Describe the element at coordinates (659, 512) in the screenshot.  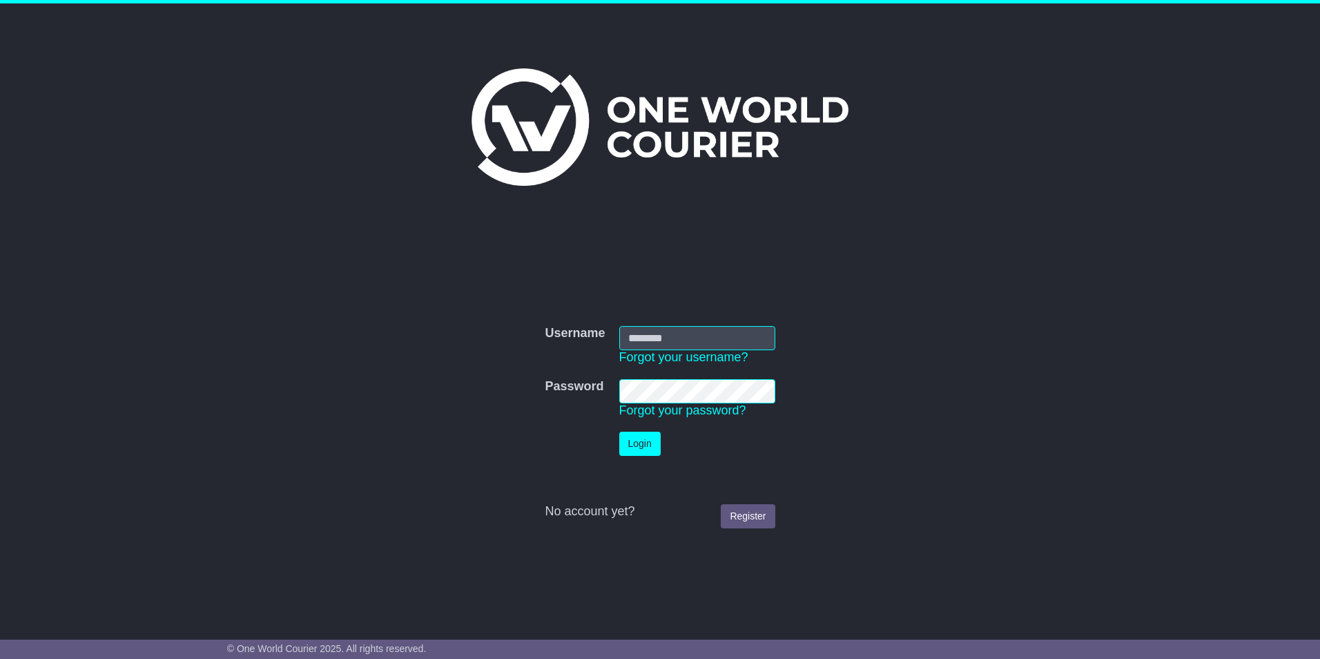
I see `div: No account yet?` at that location.